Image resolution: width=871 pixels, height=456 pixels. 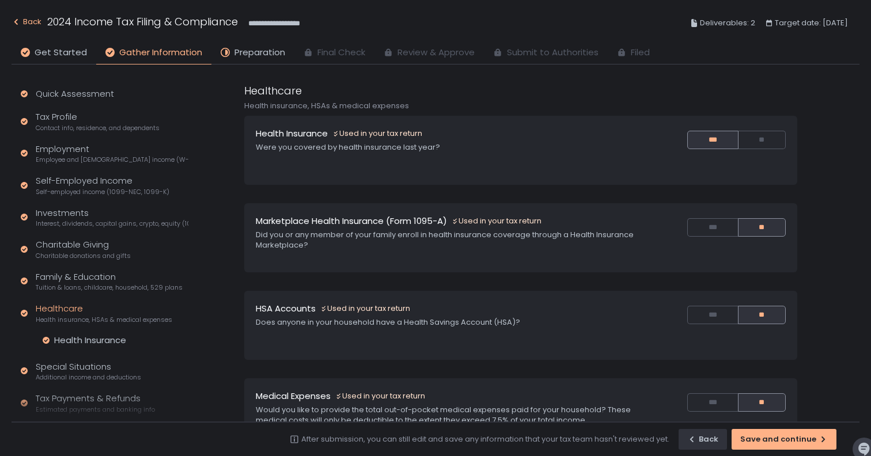 What do you see at coordinates (103, 186) in the screenshot?
I see `div: Self-Employed Income` at bounding box center [103, 186].